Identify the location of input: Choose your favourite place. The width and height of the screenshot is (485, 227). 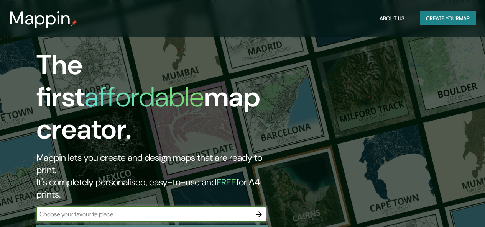
(144, 214).